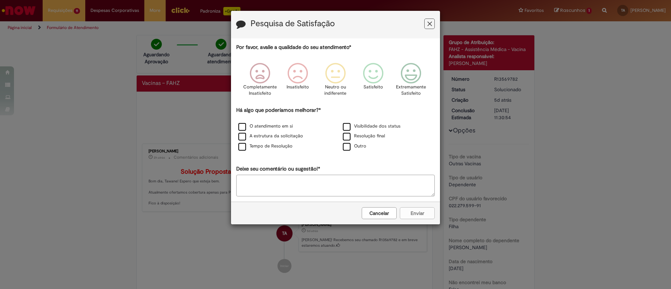 The width and height of the screenshot is (671, 289). What do you see at coordinates (336, 129) in the screenshot?
I see `div: Há algo que poderíamos melhorar?*` at bounding box center [336, 129].